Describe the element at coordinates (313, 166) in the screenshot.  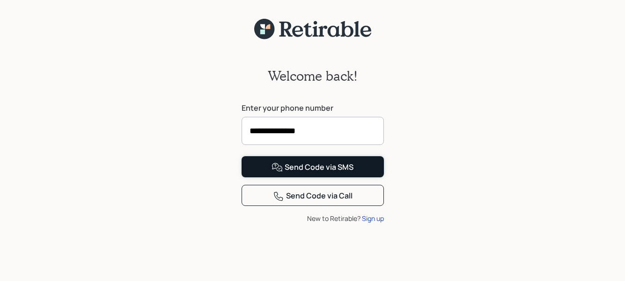
I see `button: Send Code via SMS` at that location.